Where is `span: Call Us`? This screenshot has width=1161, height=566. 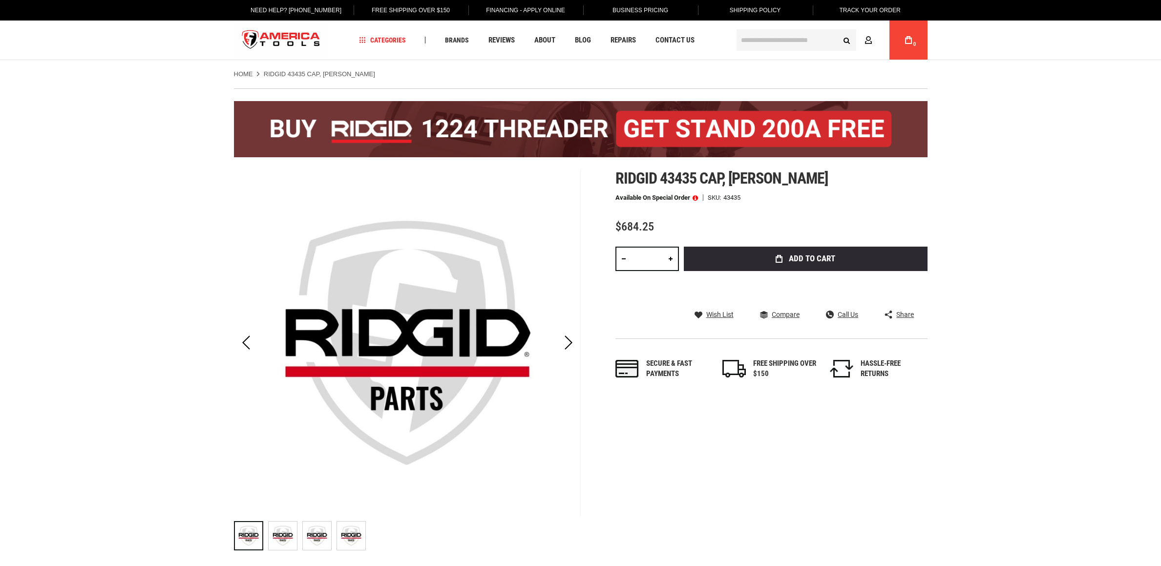
span: Call Us is located at coordinates (848, 315).